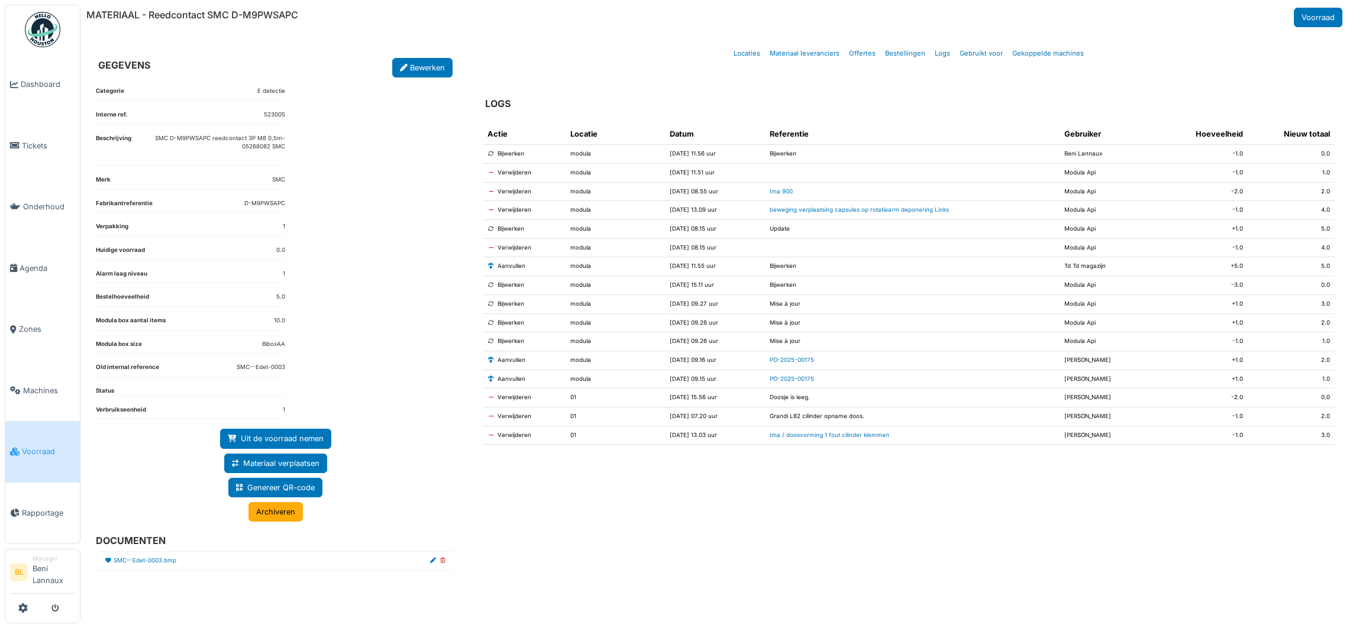 This screenshot has width=1356, height=628. Describe the element at coordinates (111, 117) in the screenshot. I see `dt: Interne ref.` at that location.